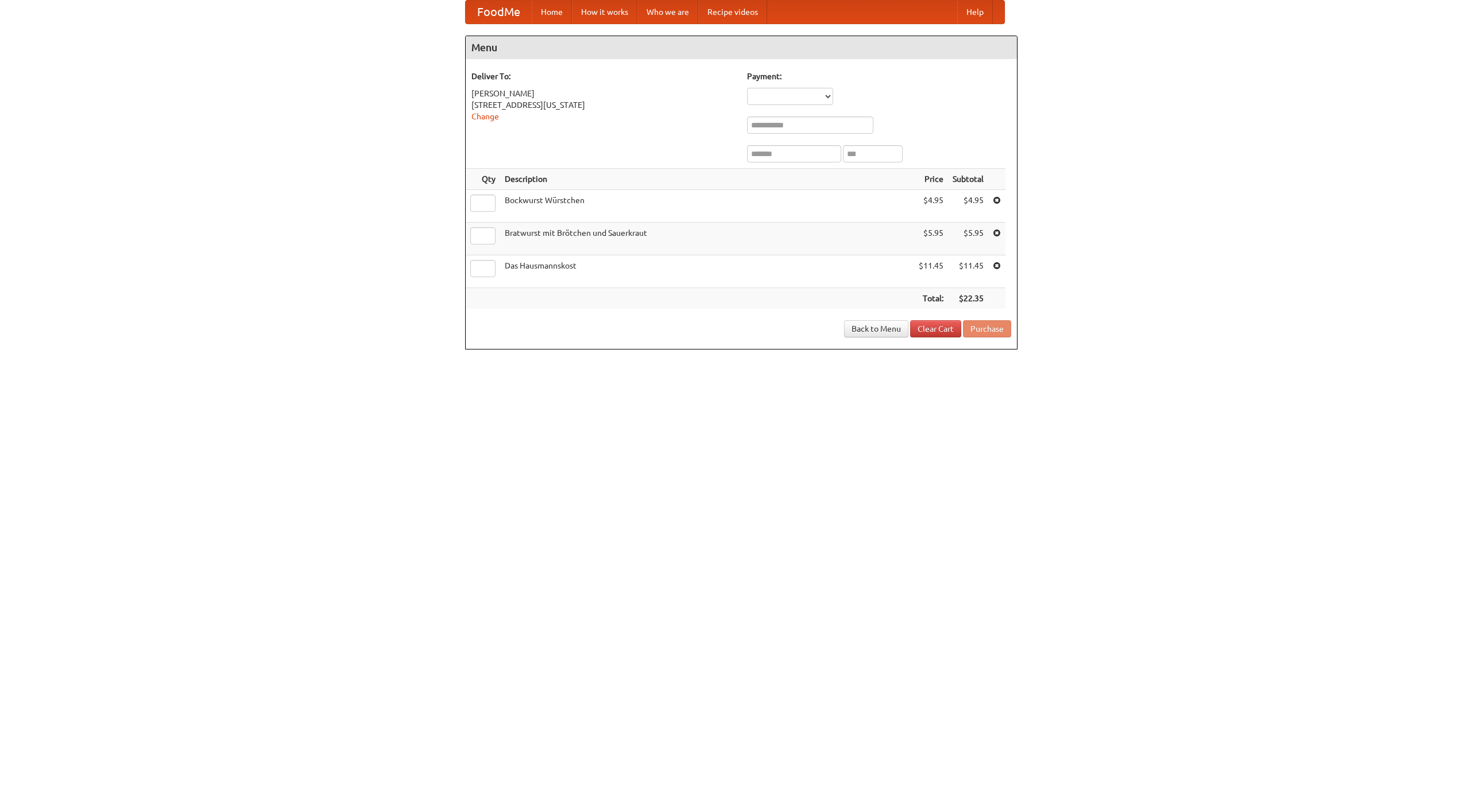 This screenshot has height=812, width=1470. Describe the element at coordinates (483, 179) in the screenshot. I see `th: Qty` at that location.